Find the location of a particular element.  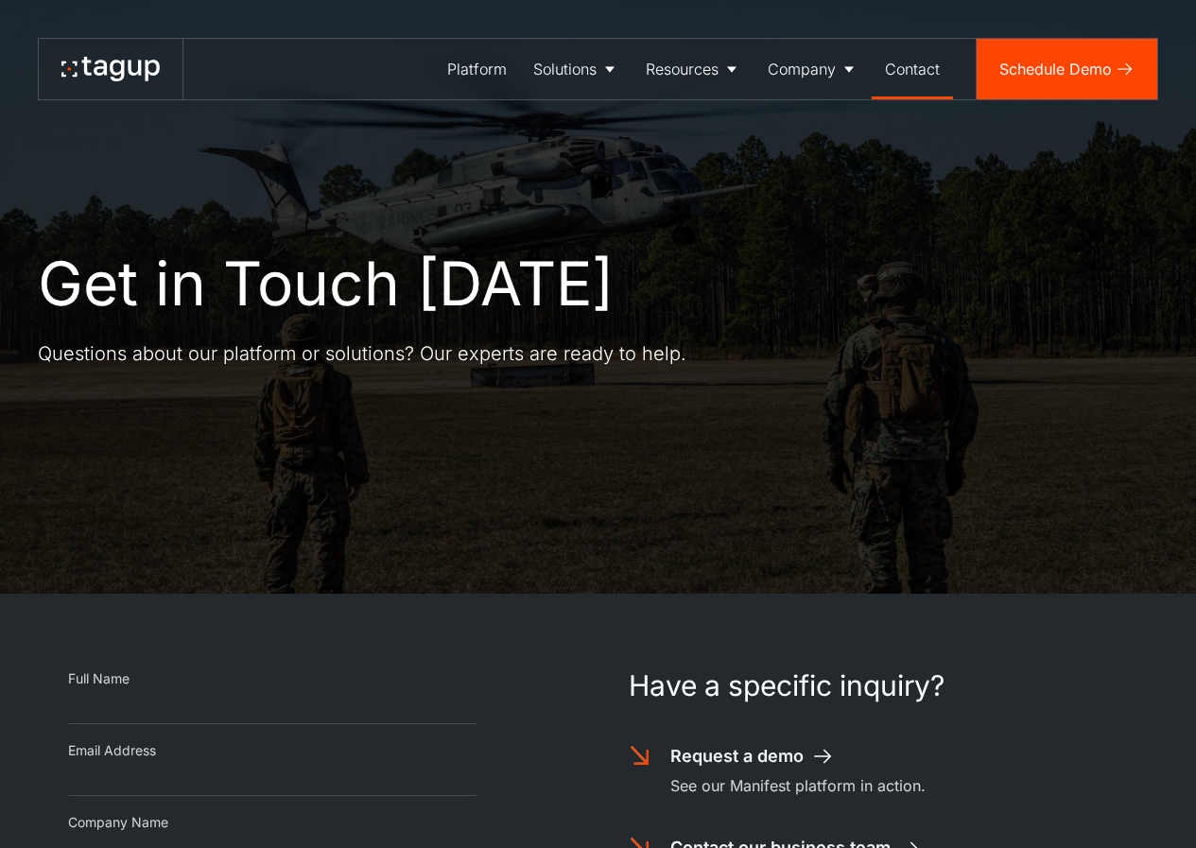

div: Company Name is located at coordinates (272, 822).